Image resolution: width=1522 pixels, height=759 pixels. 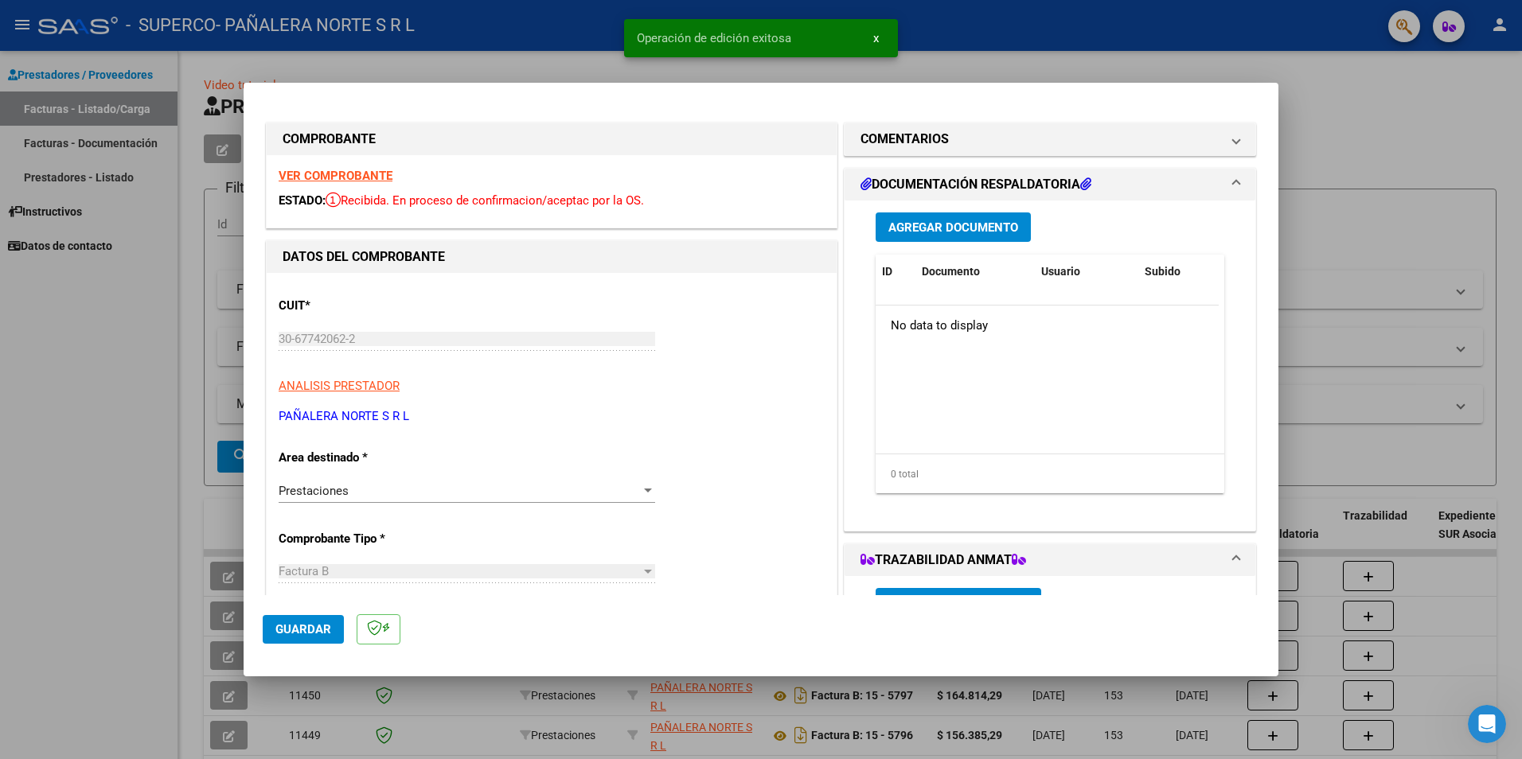 What do you see at coordinates (943, 560) in the screenshot?
I see `h1: TRAZABILIDAD ANMAT` at bounding box center [943, 560].